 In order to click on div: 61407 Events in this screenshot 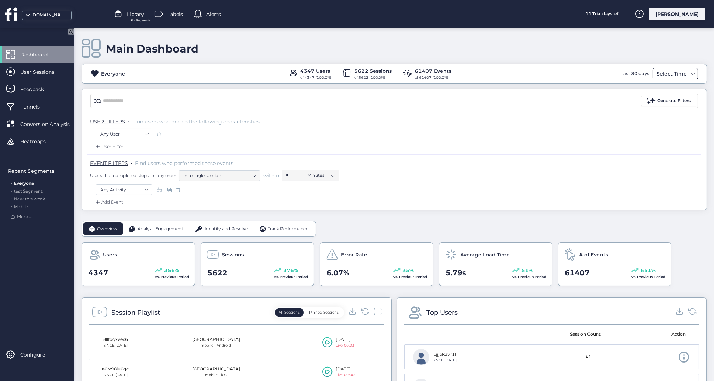, I will do `click(433, 71)`.